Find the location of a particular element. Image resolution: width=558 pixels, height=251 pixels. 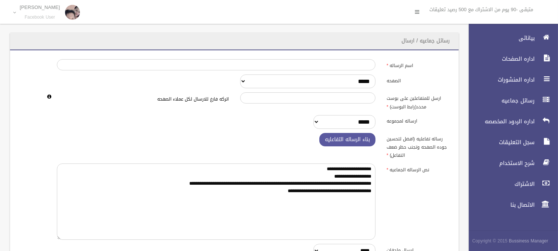

label: الصفحه is located at coordinates (417, 80).